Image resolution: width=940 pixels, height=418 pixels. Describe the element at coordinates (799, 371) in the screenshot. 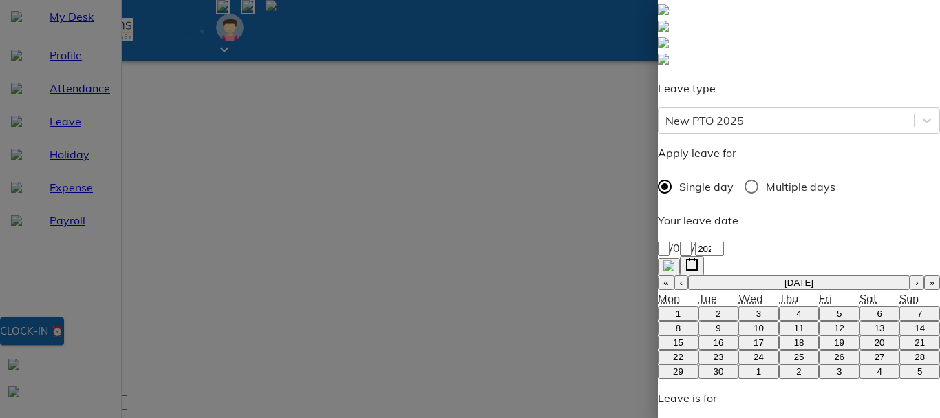

I see `button: October 2, 2025` at that location.